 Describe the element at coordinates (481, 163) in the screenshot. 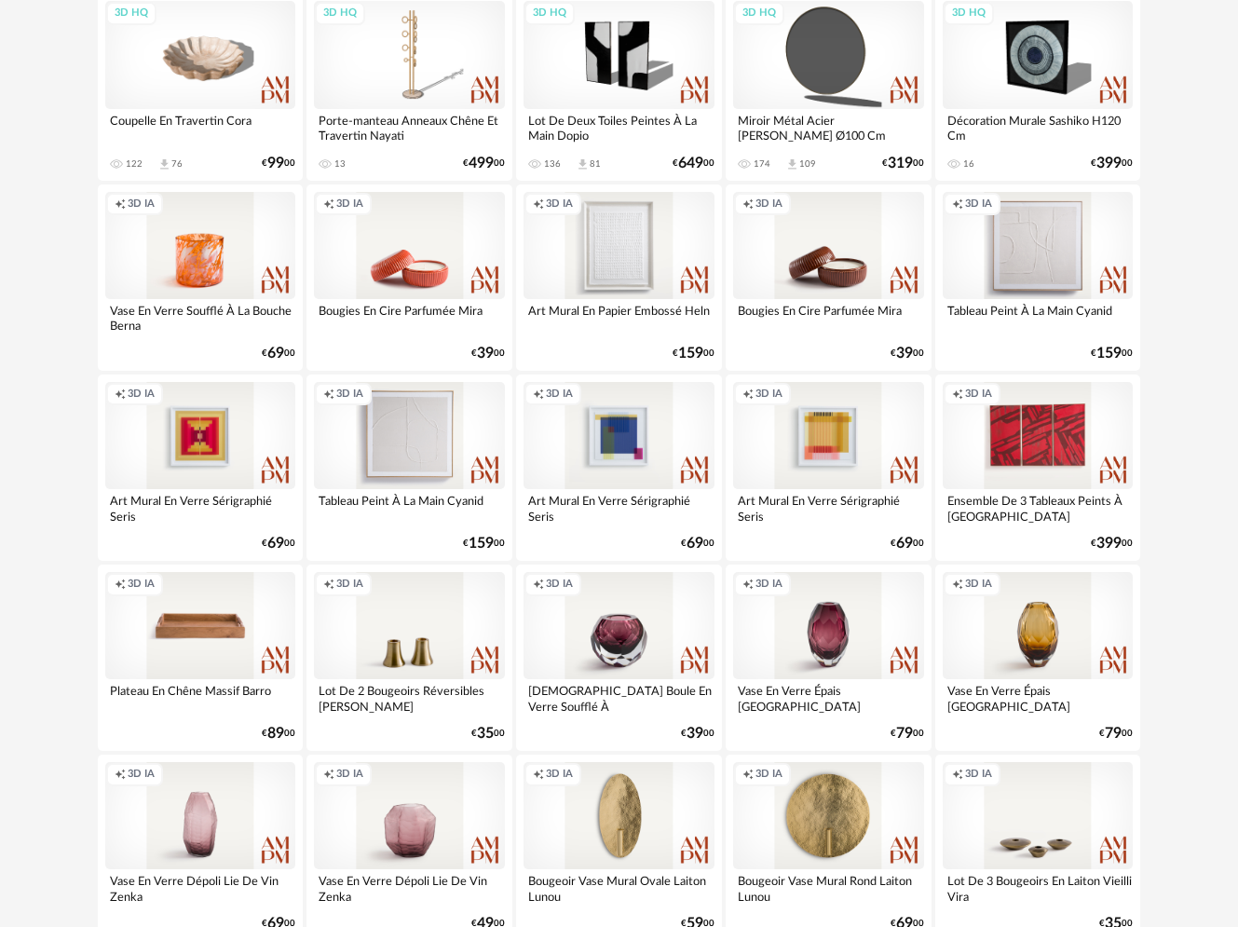

I see `span: 499` at that location.